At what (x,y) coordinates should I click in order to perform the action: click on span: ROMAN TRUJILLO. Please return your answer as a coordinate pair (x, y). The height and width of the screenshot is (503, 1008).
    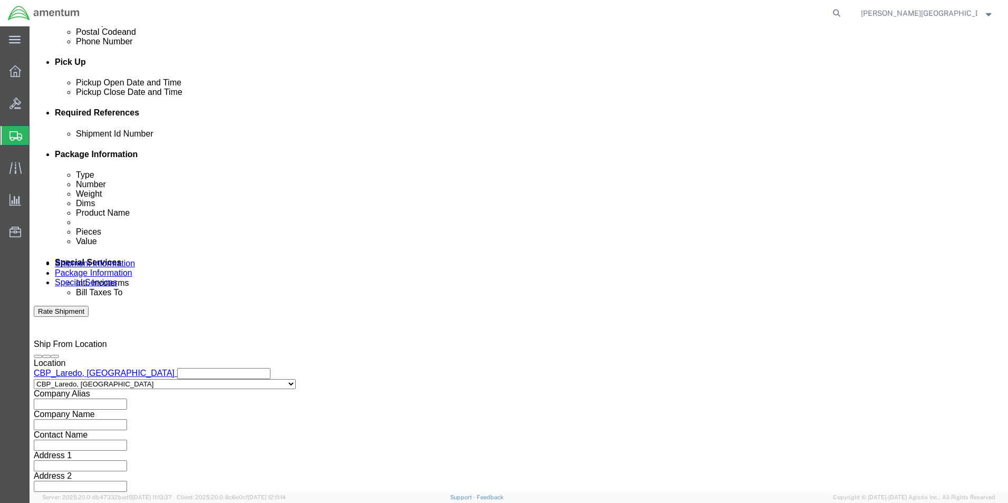
    Looking at the image, I should click on (919, 13).